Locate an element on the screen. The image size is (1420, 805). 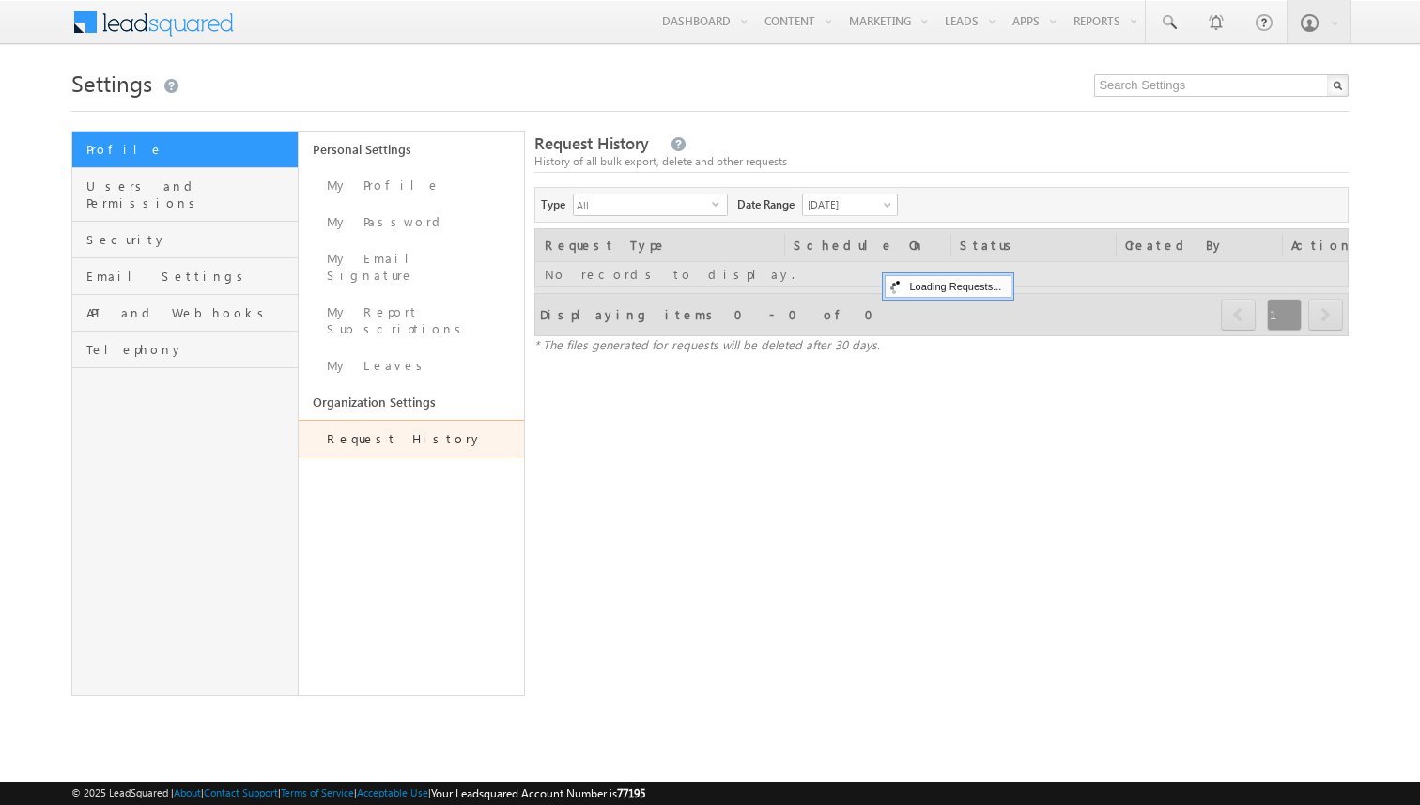
span: API and Webhooks is located at coordinates (190, 313).